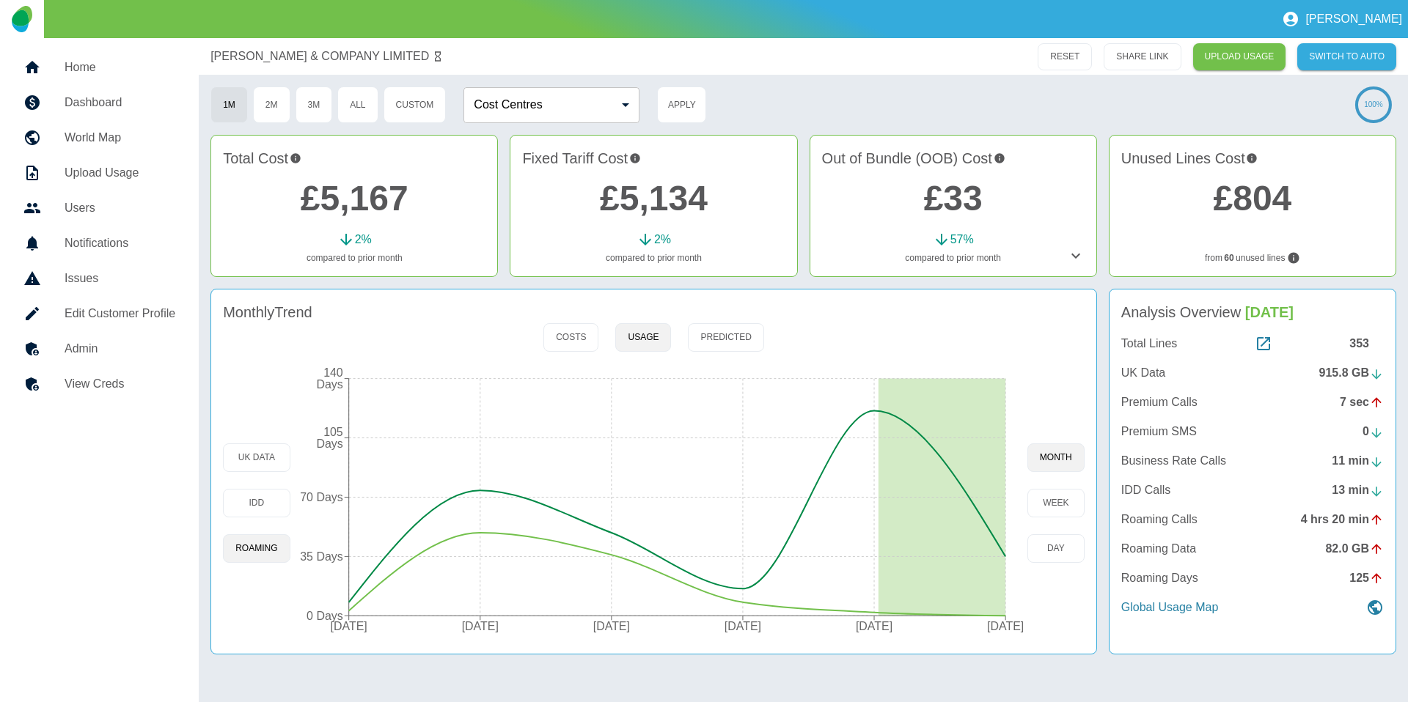  I want to click on tspan: 0 Days, so click(325, 616).